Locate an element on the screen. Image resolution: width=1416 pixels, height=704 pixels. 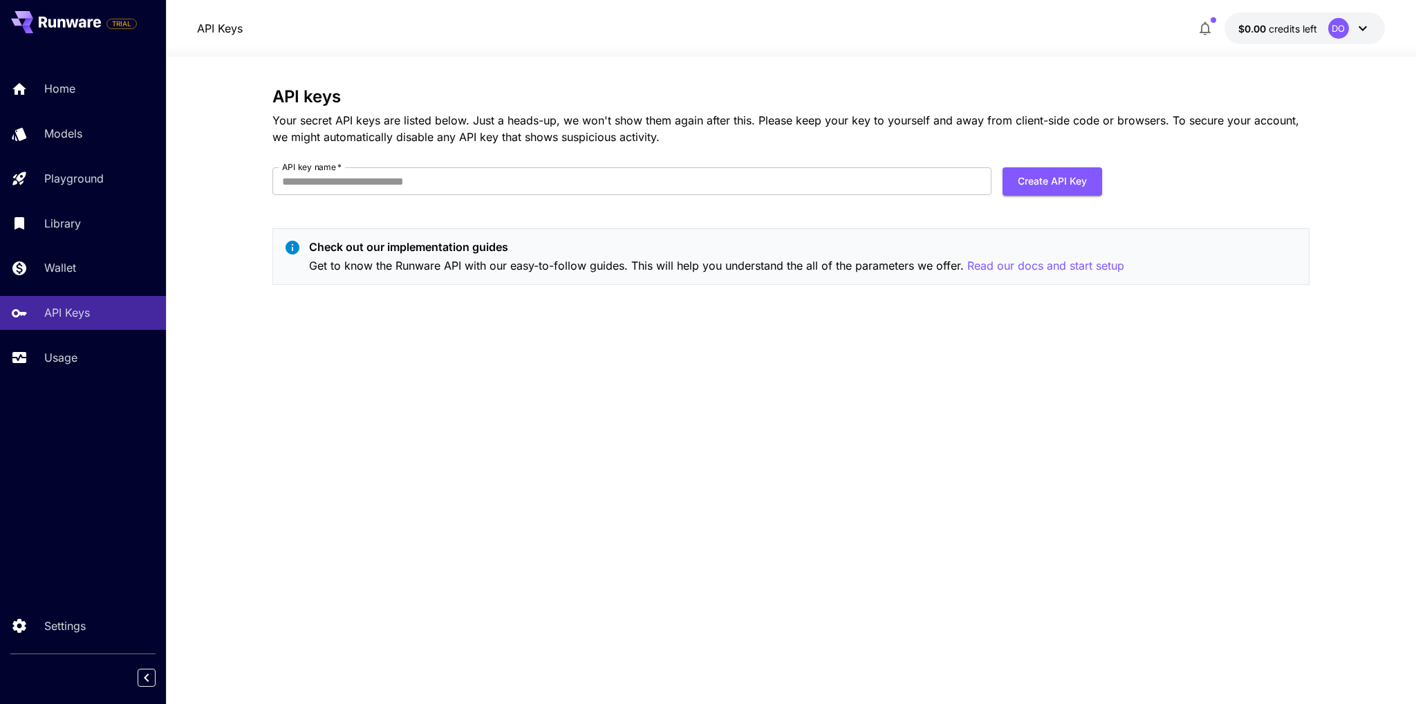
div: $0.00 is located at coordinates (1277, 28).